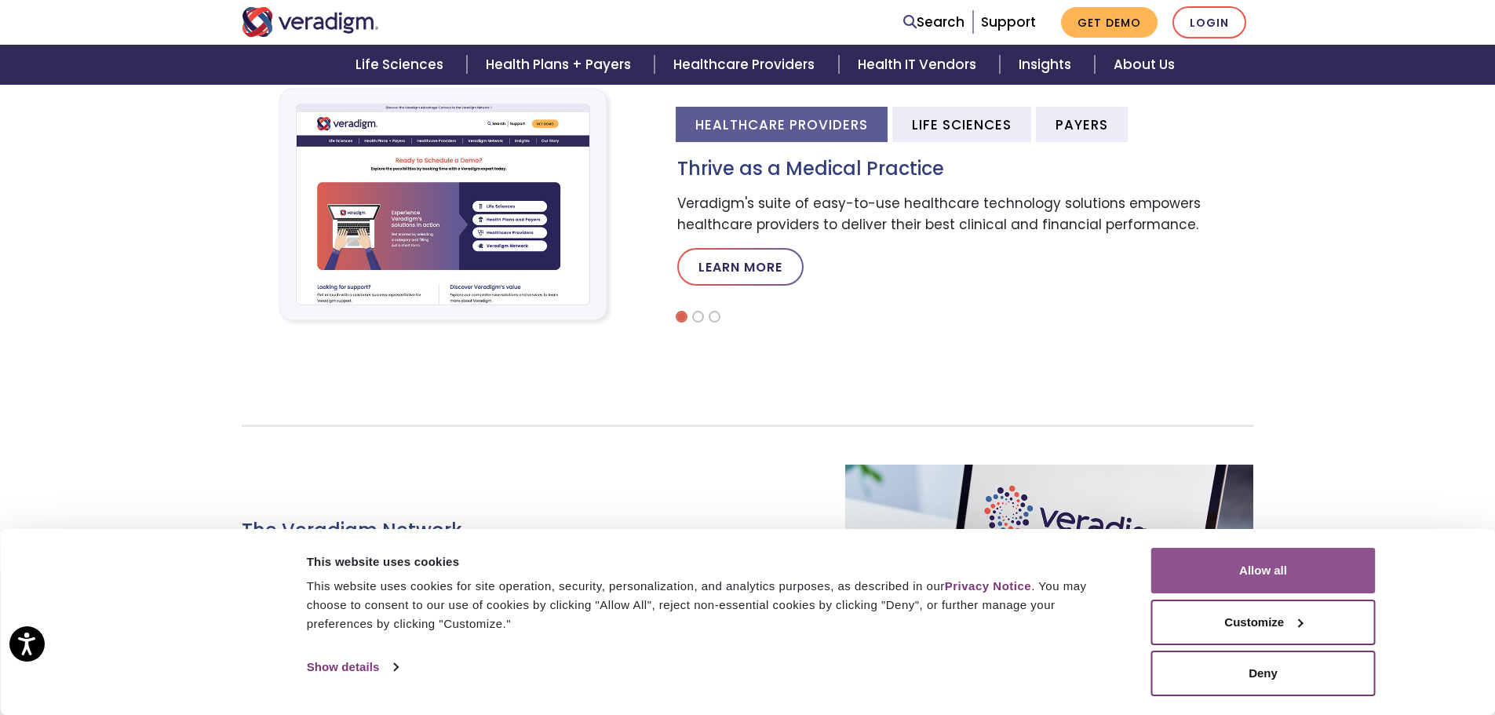  What do you see at coordinates (781, 124) in the screenshot?
I see `li: Healthcare Providers` at bounding box center [781, 124].